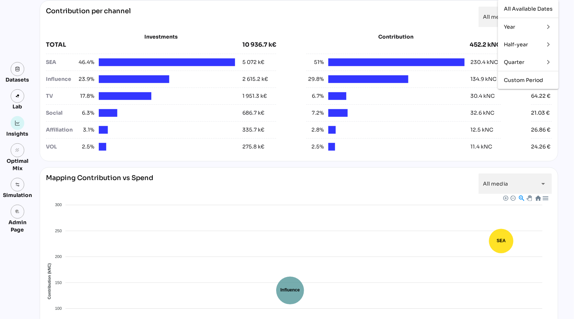  Describe the element at coordinates (485, 45) in the screenshot. I see `div: 452.2 kNC` at that location.